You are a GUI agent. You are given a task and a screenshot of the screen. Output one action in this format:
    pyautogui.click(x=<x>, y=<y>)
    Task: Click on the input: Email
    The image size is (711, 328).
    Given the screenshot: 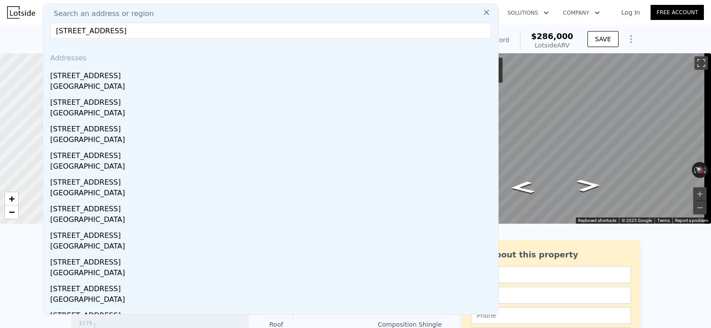 What is the action you would take?
    pyautogui.click(x=551, y=295)
    